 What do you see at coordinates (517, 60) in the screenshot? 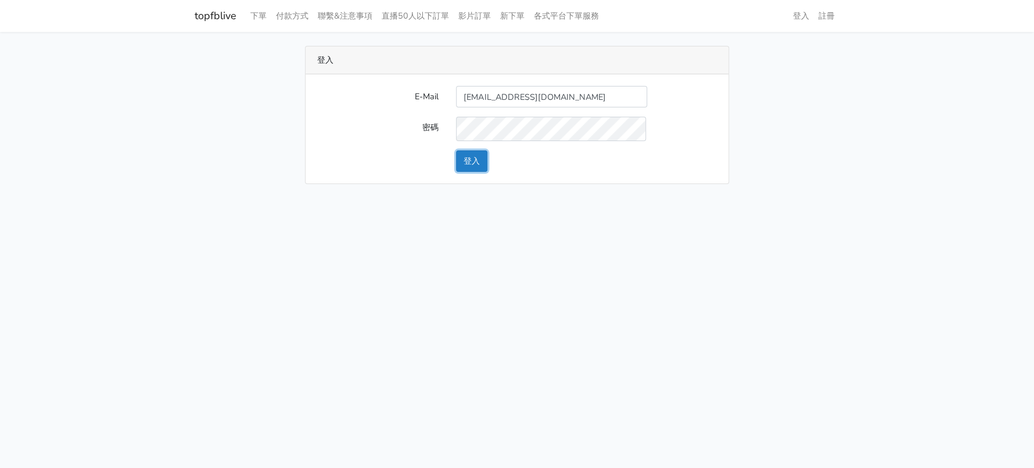
I see `div: 登入` at bounding box center [517, 60].